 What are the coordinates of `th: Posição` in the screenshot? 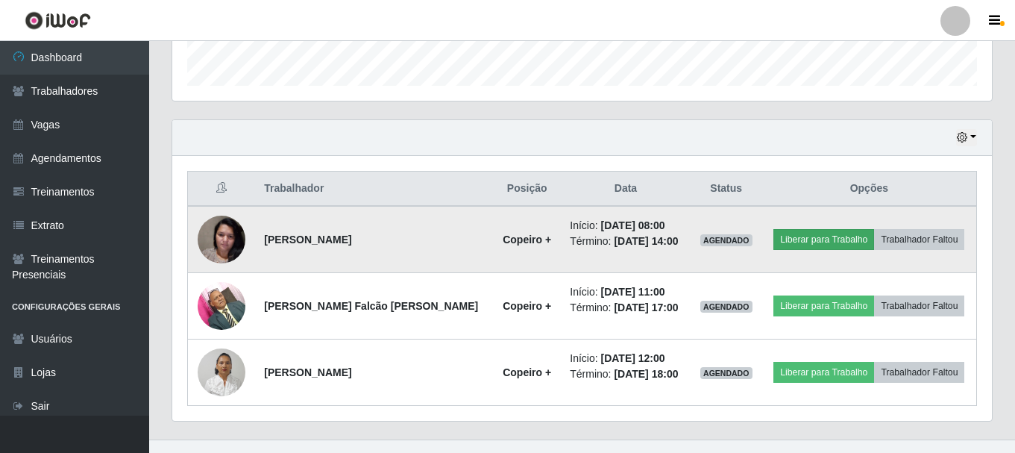 It's located at (527, 189).